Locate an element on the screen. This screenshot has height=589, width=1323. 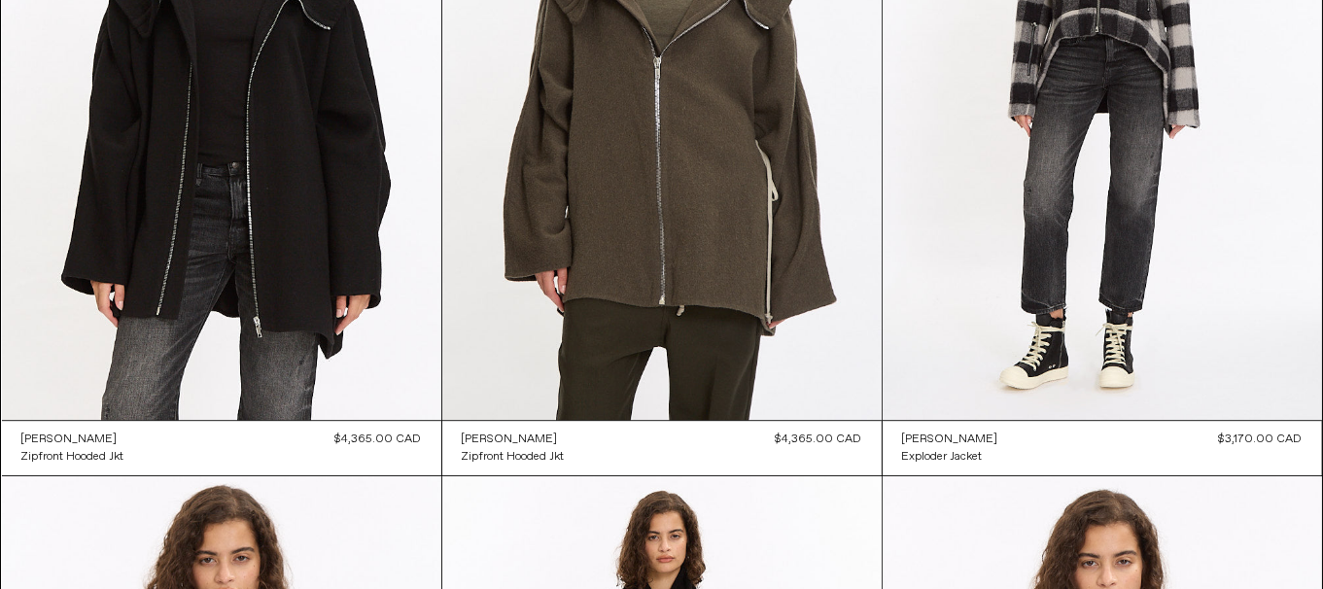
a: Exploder Jacket is located at coordinates (949, 457).